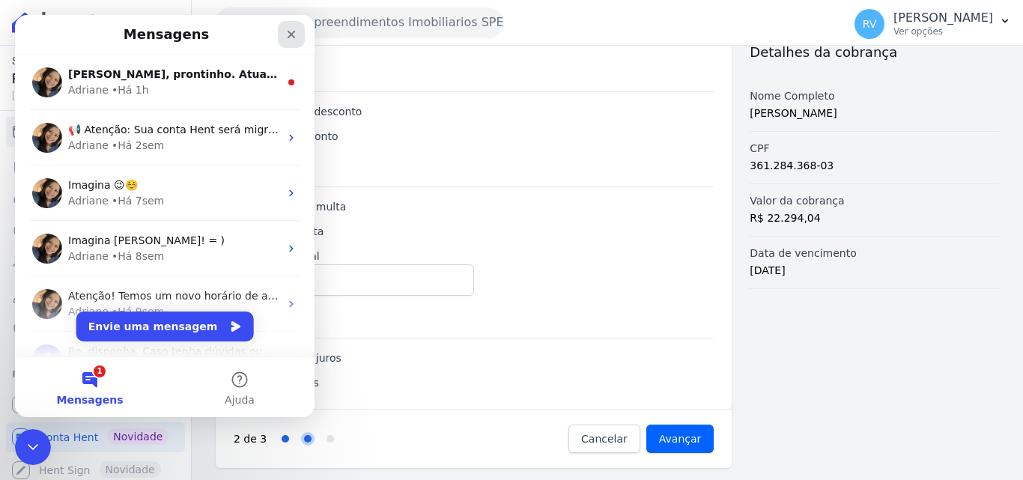  What do you see at coordinates (943, 31) in the screenshot?
I see `p: Ver opções` at bounding box center [943, 31].